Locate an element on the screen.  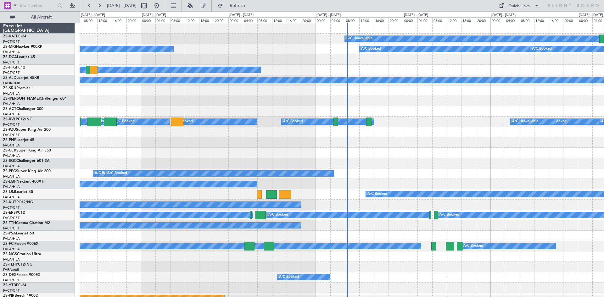
span: ZS-CCK is located at coordinates (10, 151).